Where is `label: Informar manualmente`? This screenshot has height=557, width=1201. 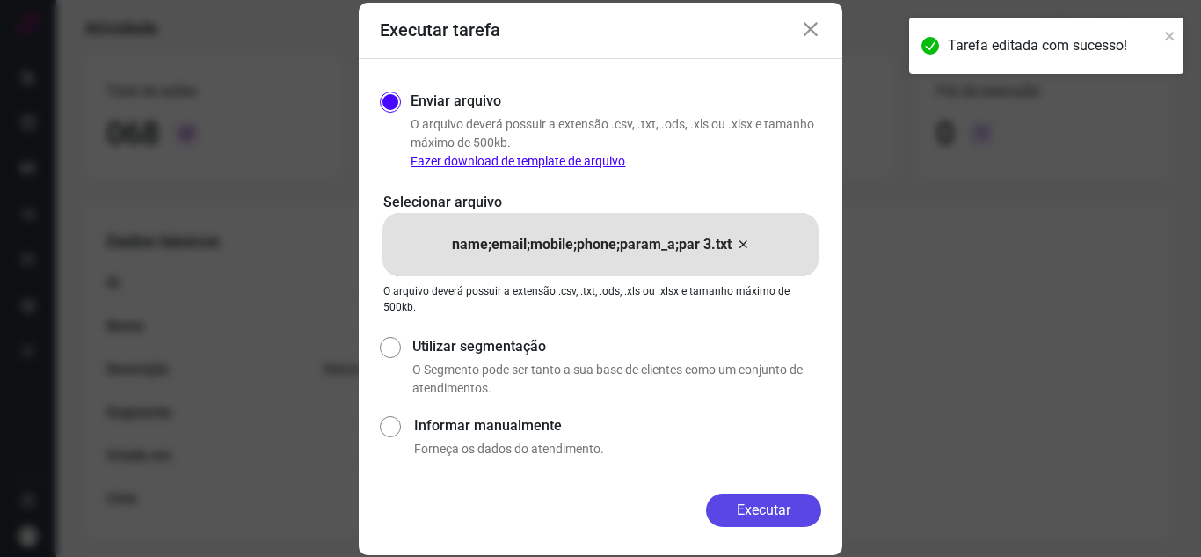
label: Informar manualmente is located at coordinates (617, 426).